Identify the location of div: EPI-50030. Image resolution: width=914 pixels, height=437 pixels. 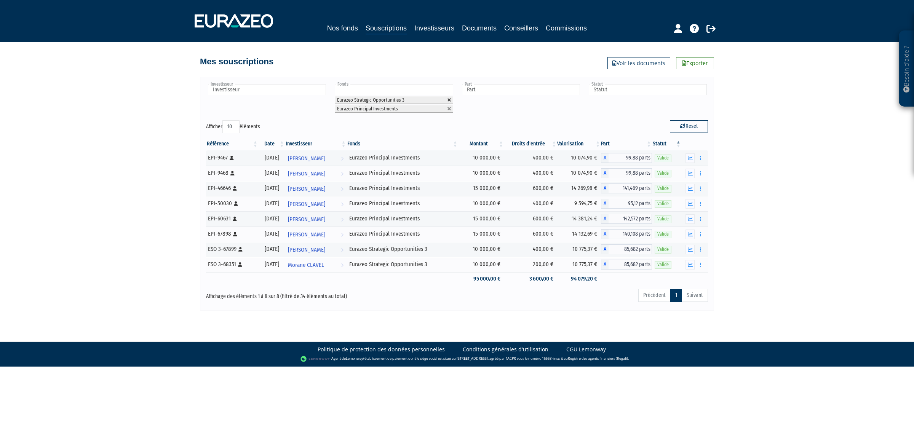
(232, 203).